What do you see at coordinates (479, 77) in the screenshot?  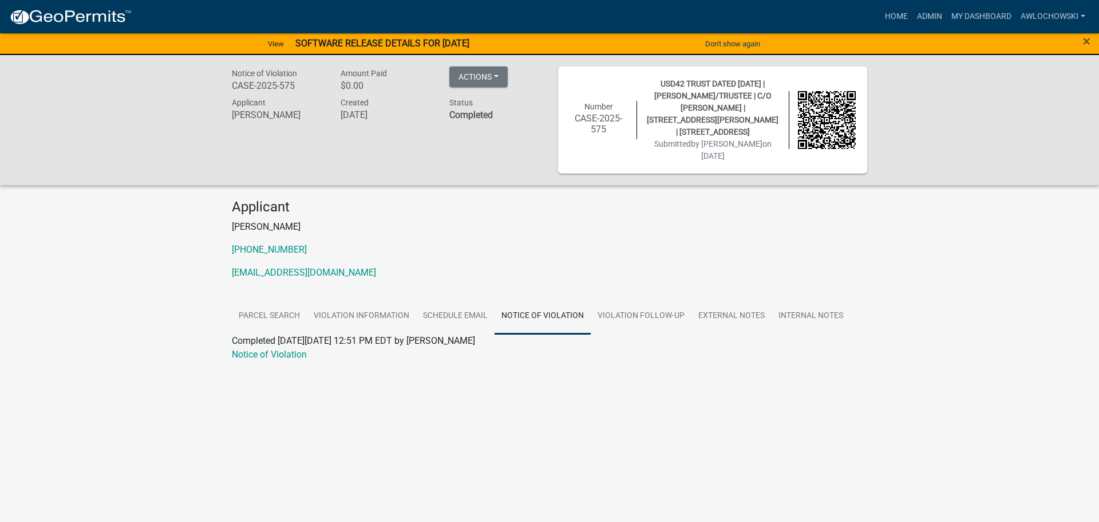 I see `button: Actions` at bounding box center [479, 77].